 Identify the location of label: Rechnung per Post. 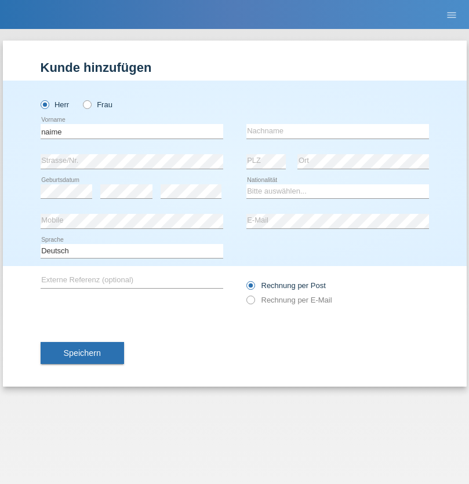
(286, 285).